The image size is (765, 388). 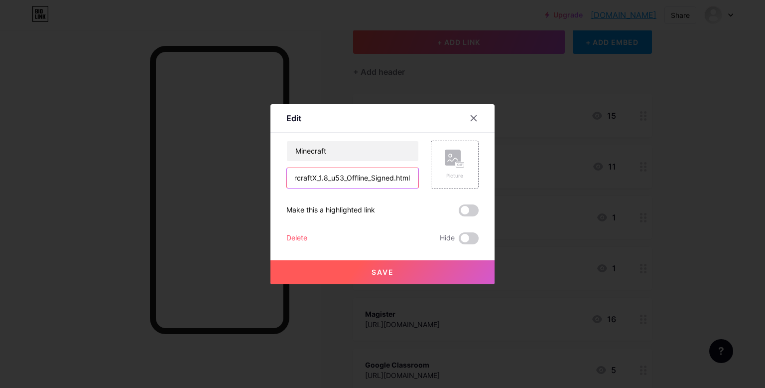 What do you see at coordinates (331, 210) in the screenshot?
I see `div: Make this a highlighted link` at bounding box center [331, 210].